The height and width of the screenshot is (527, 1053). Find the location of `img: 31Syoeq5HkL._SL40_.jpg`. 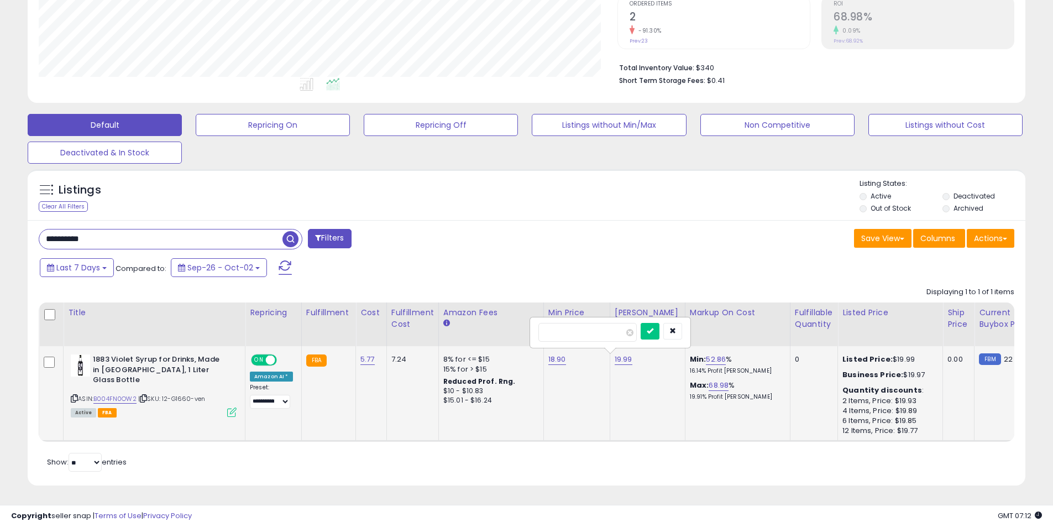

img: 31Syoeq5HkL._SL40_.jpg is located at coordinates (80, 365).